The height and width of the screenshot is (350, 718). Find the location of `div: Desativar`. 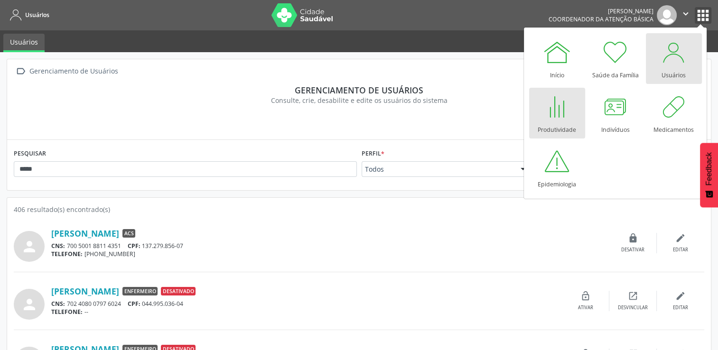

div: Desativar is located at coordinates (633, 250).